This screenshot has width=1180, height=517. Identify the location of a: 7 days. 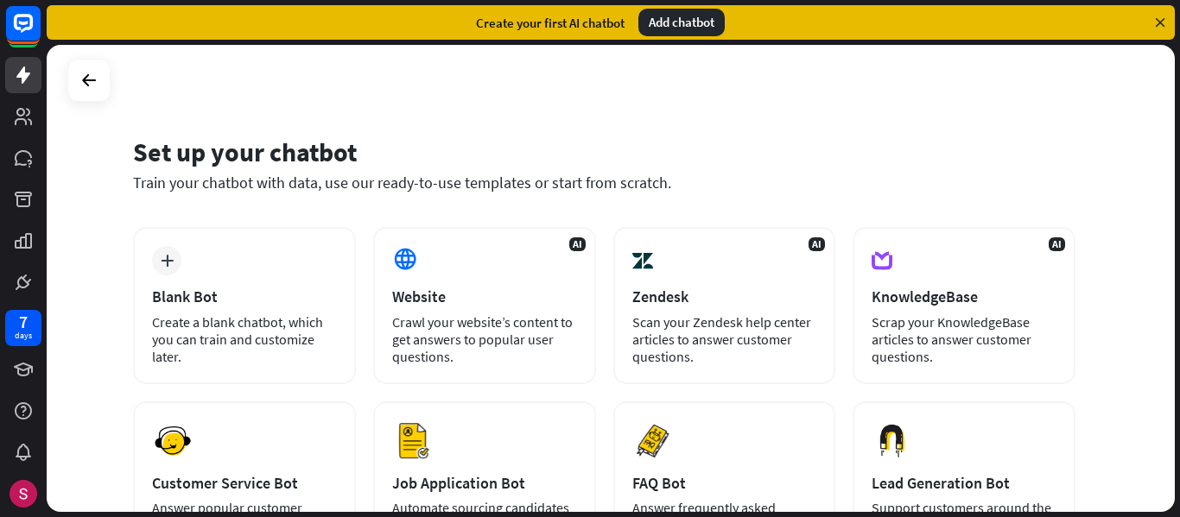
(23, 328).